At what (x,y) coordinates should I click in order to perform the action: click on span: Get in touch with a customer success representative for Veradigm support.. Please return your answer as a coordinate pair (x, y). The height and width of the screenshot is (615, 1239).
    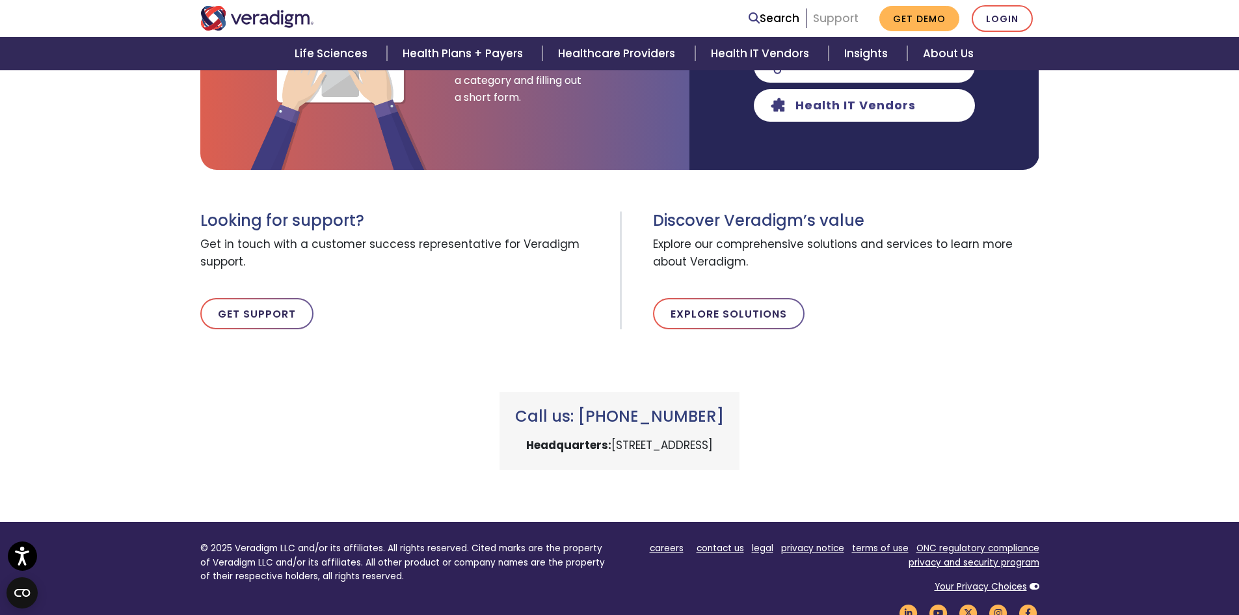
    Looking at the image, I should click on (405, 254).